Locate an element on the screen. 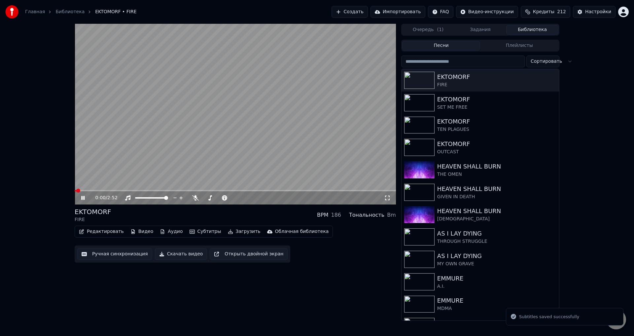 This screenshot has width=634, height=336. button: Плейлисты is located at coordinates (519, 46).